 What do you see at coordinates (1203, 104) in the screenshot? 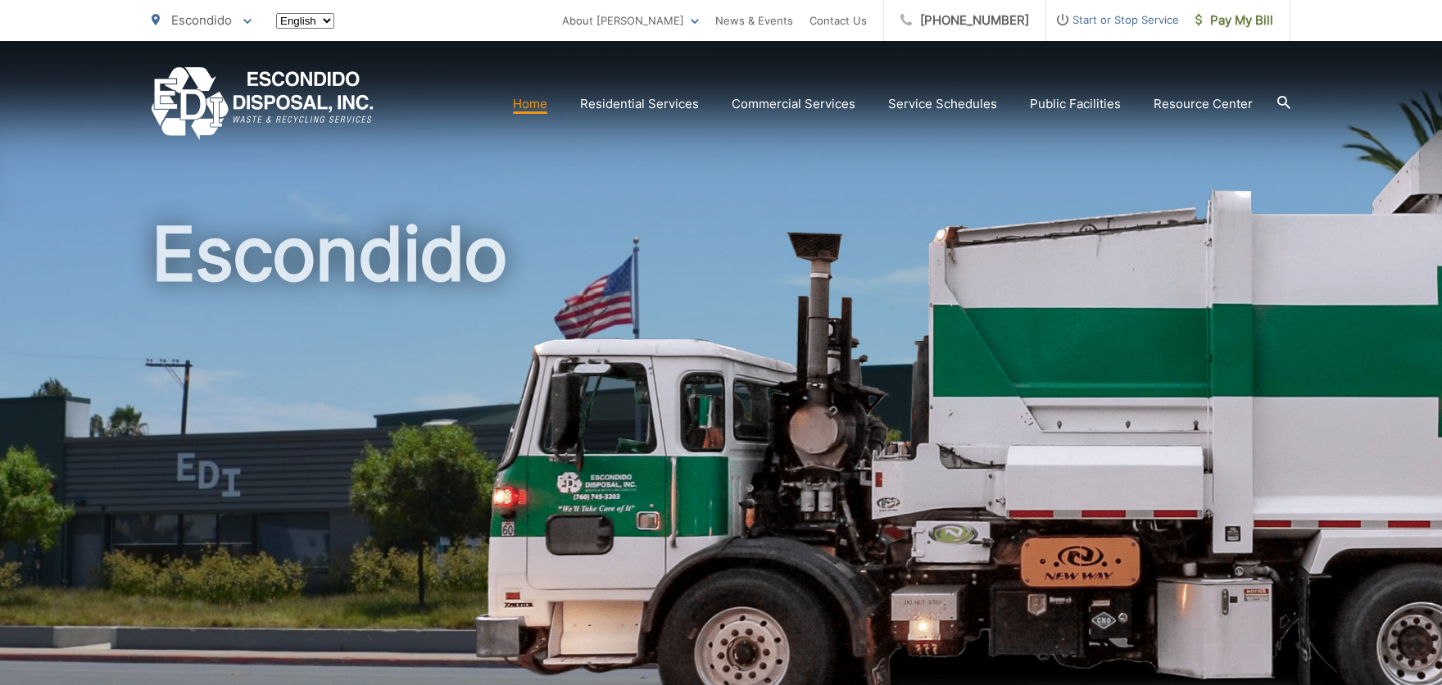
I see `a: Resource Center` at bounding box center [1203, 104].